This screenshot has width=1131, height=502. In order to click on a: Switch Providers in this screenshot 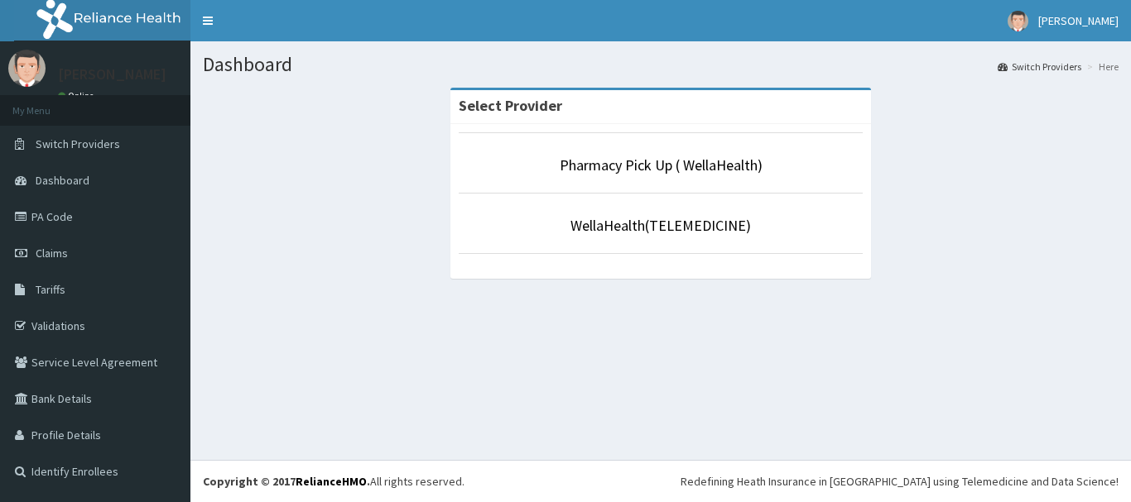, I will do `click(1039, 66)`.